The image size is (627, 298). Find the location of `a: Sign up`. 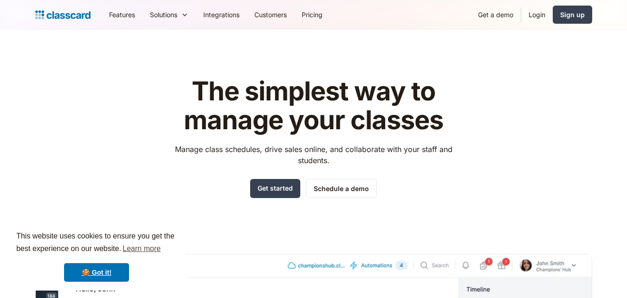

a: Sign up is located at coordinates (573, 14).